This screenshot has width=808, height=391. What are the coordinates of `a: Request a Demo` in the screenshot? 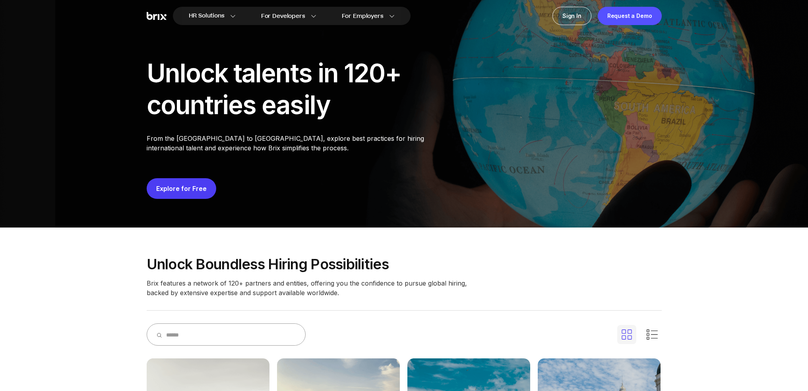 It's located at (630, 16).